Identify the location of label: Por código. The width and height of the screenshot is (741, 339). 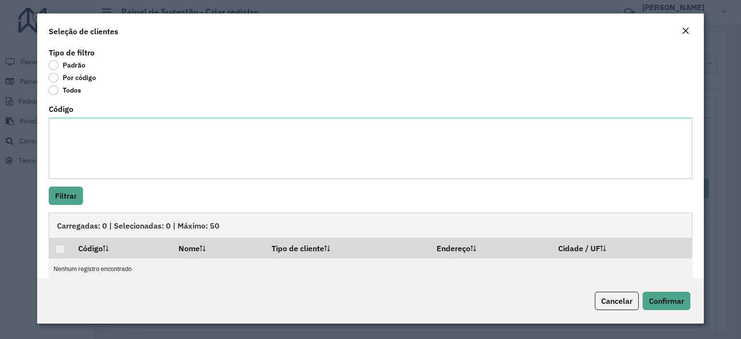
(72, 78).